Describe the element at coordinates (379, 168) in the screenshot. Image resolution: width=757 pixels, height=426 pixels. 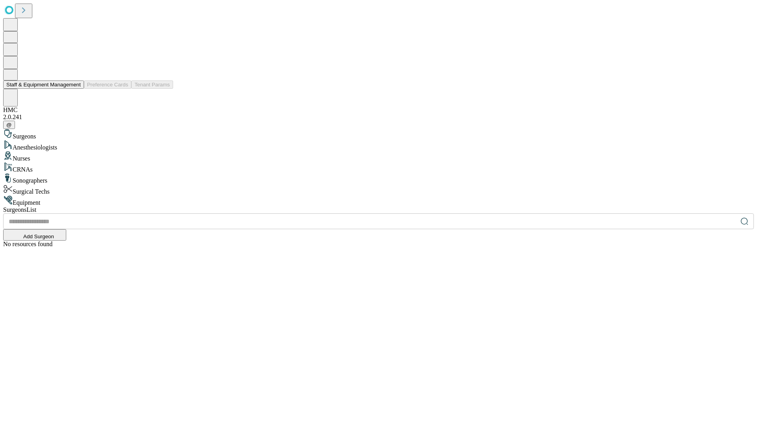
I see `div: CRNAs` at that location.